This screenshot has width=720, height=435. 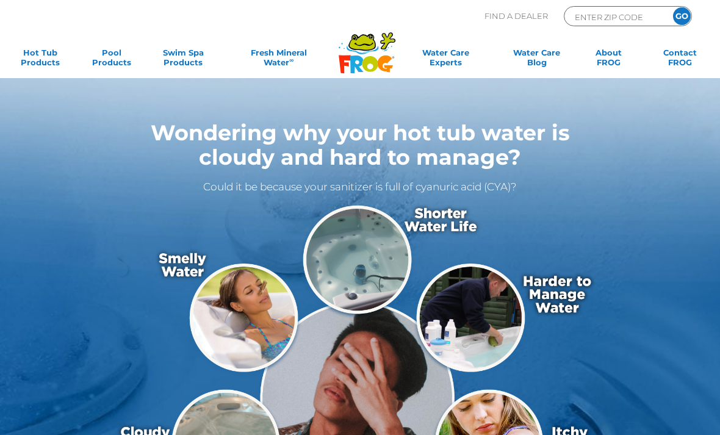 What do you see at coordinates (40, 60) in the screenshot?
I see `a: Hot TubProducts` at bounding box center [40, 60].